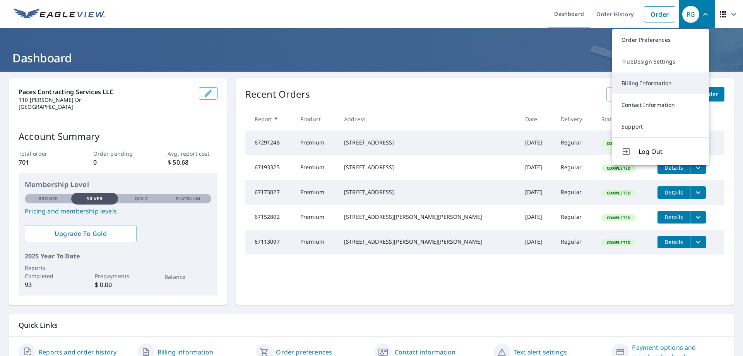 The width and height of the screenshot is (743, 356). What do you see at coordinates (661, 151) in the screenshot?
I see `button: Log Out` at bounding box center [661, 151].